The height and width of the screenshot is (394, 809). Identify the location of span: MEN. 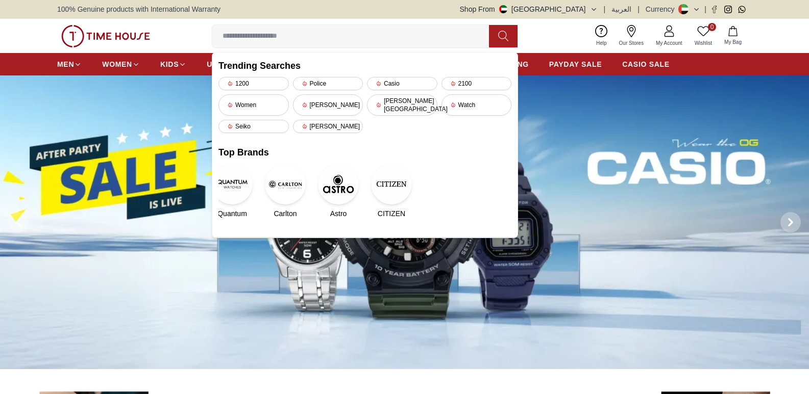
(65, 64).